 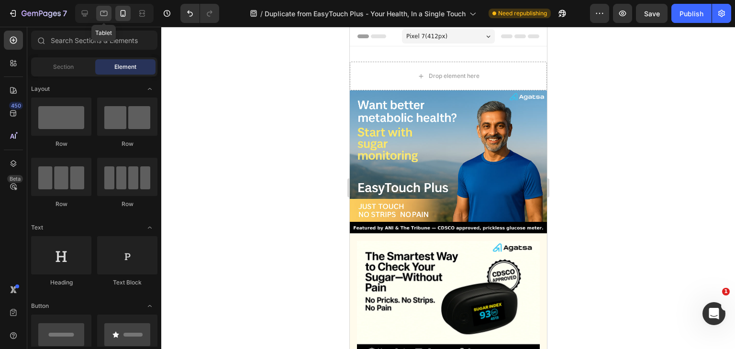 I want to click on input: Search Sections & Elements, so click(x=94, y=40).